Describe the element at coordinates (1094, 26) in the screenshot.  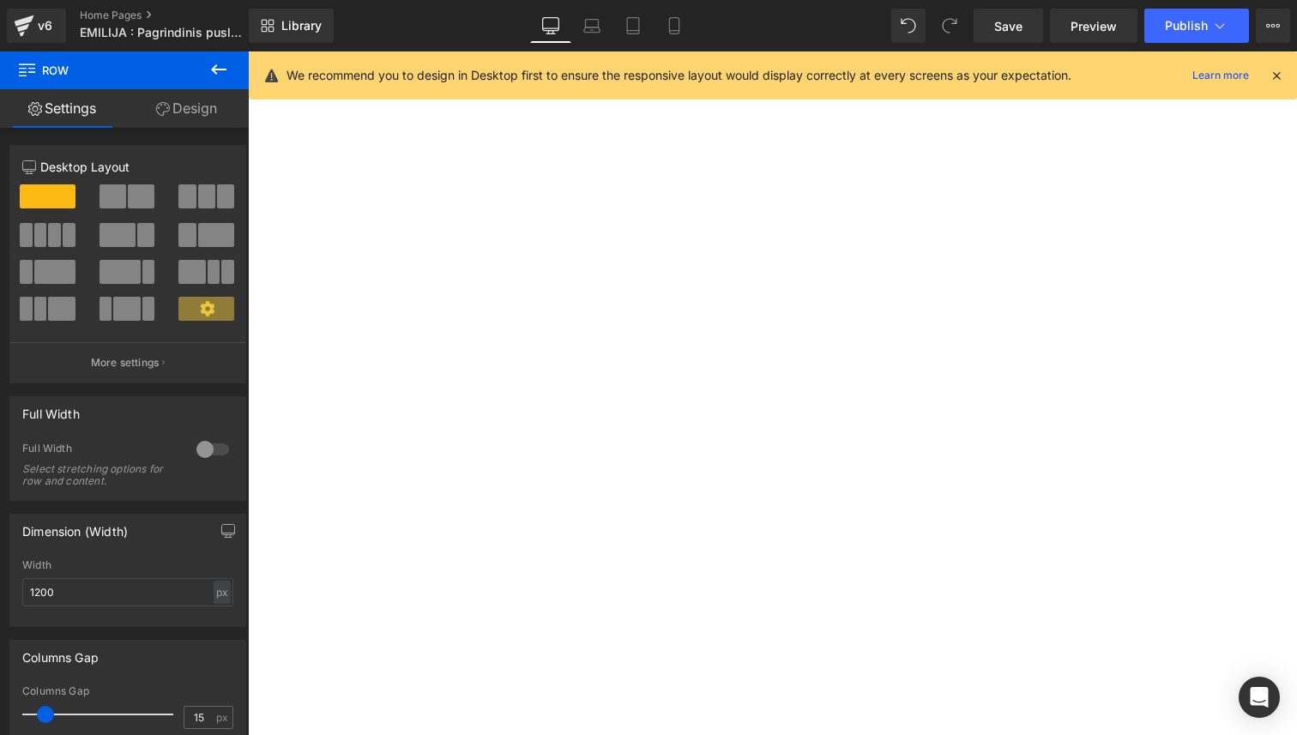
I see `a: Preview` at that location.